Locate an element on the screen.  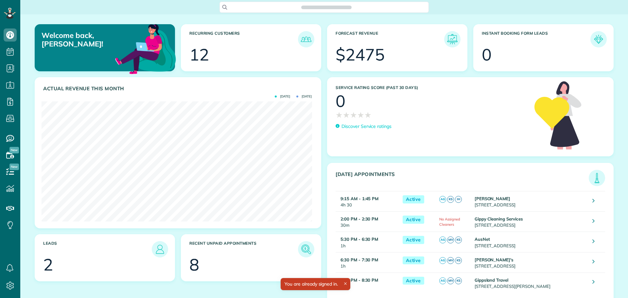
div: You are already signed in. is located at coordinates (315, 284).